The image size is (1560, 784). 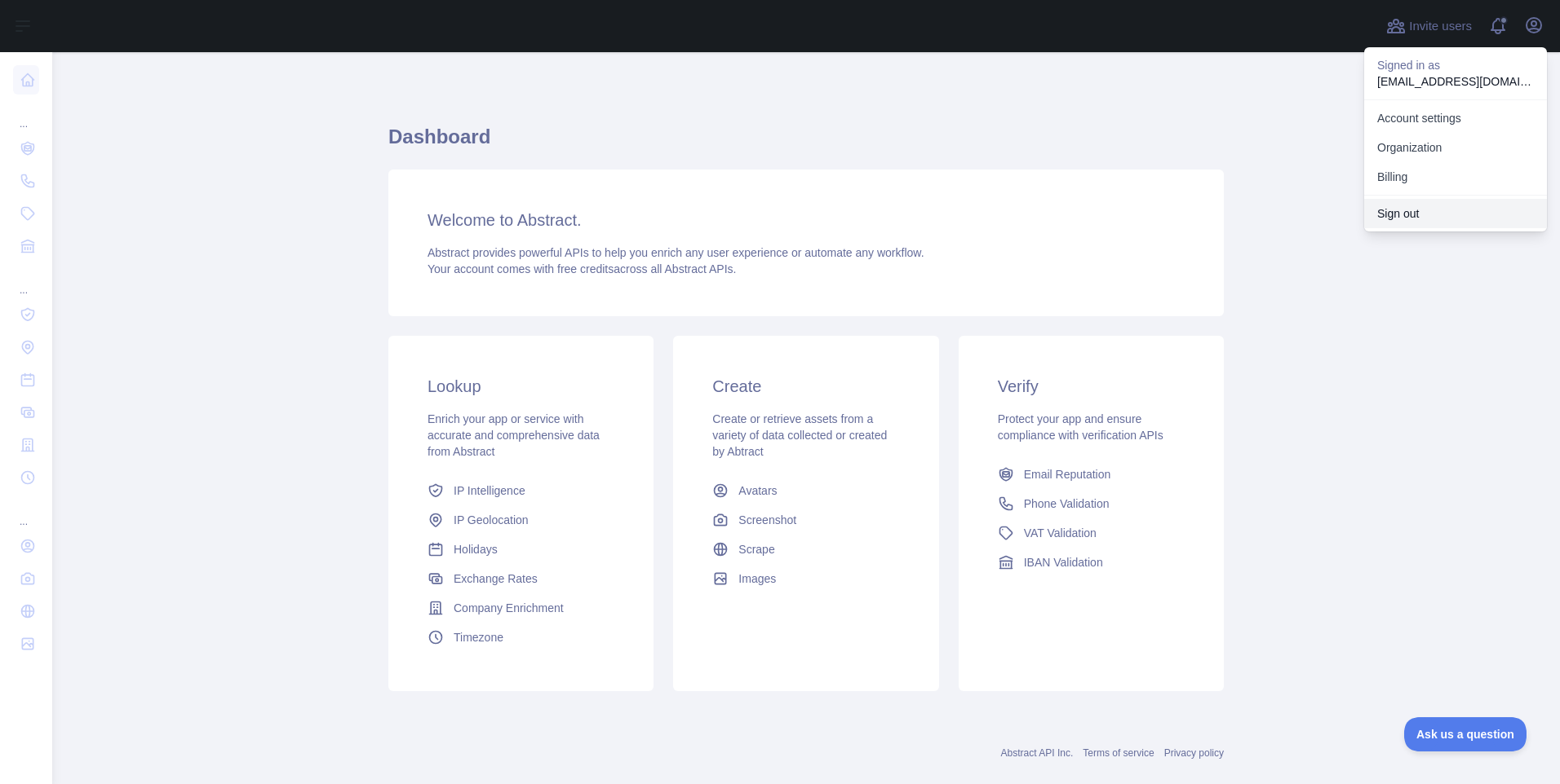 What do you see at coordinates (1456, 177) in the screenshot?
I see `button: Billing` at bounding box center [1456, 177].